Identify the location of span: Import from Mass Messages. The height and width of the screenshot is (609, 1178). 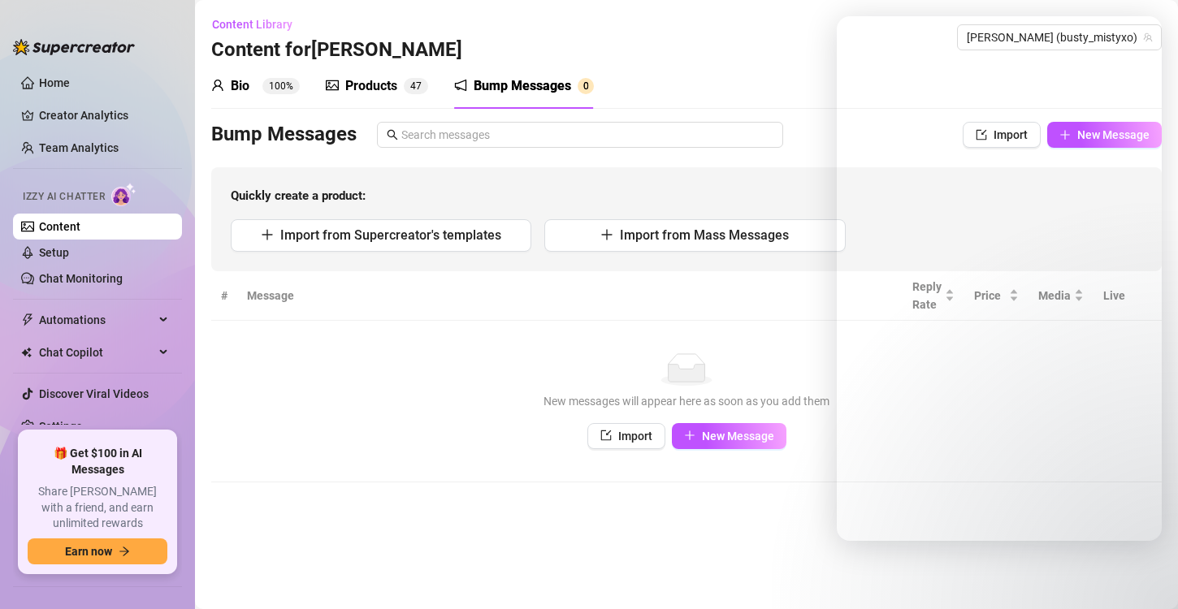
(704, 235).